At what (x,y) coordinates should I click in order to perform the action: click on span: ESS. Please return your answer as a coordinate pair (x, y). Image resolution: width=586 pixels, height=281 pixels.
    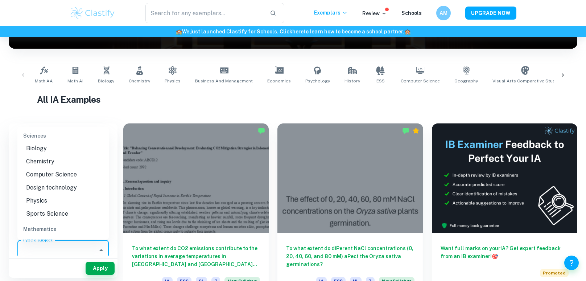
    Looking at the image, I should click on (380, 81).